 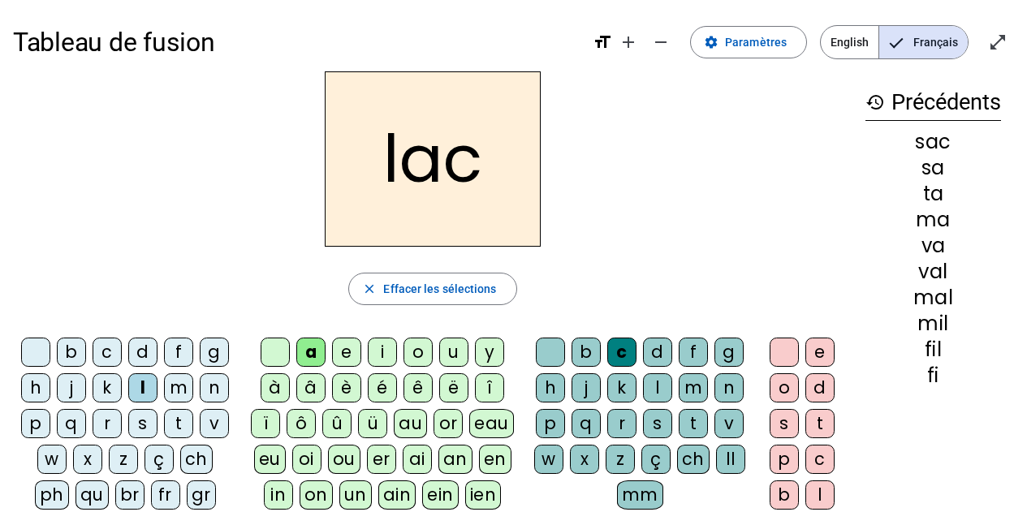 What do you see at coordinates (932, 350) in the screenshot?
I see `div: fil` at bounding box center [932, 350].